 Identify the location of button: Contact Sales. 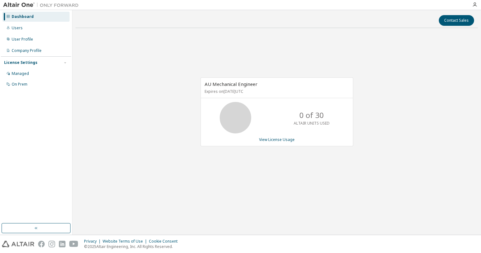
(457, 20).